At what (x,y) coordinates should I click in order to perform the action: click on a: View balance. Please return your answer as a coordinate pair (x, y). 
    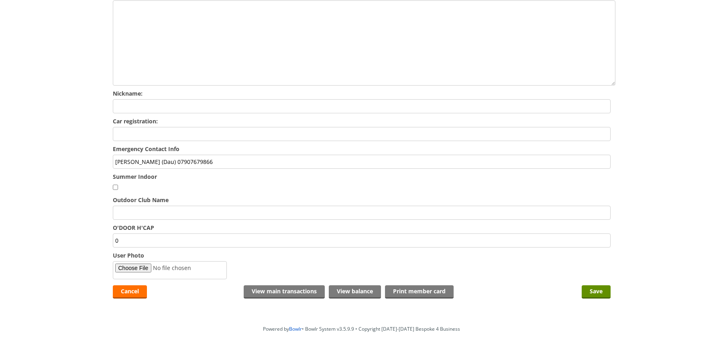
    Looking at the image, I should click on (355, 291).